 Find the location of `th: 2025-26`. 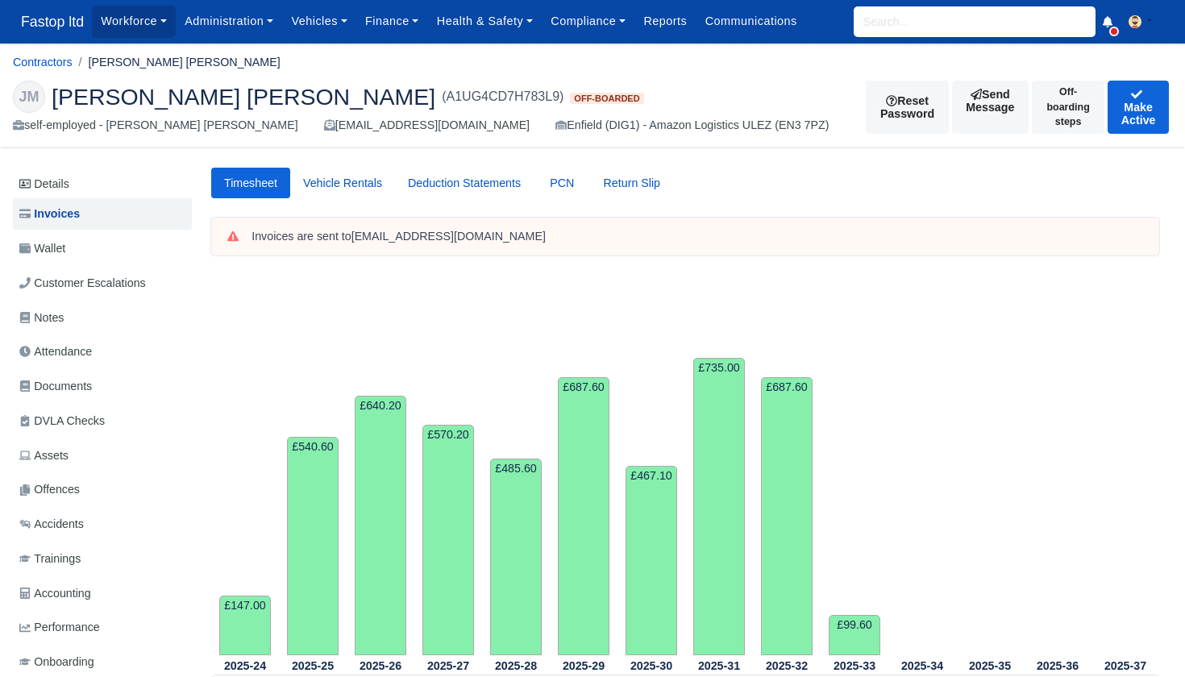

th: 2025-26 is located at coordinates (381, 666).